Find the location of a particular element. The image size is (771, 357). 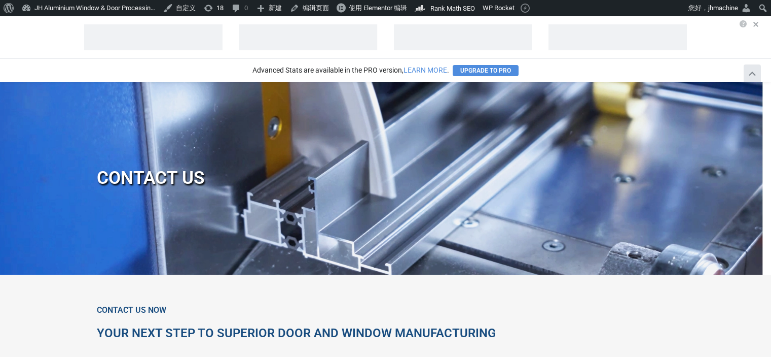

p: Advanced Stats are available in the PRO version, . is located at coordinates (351, 70).